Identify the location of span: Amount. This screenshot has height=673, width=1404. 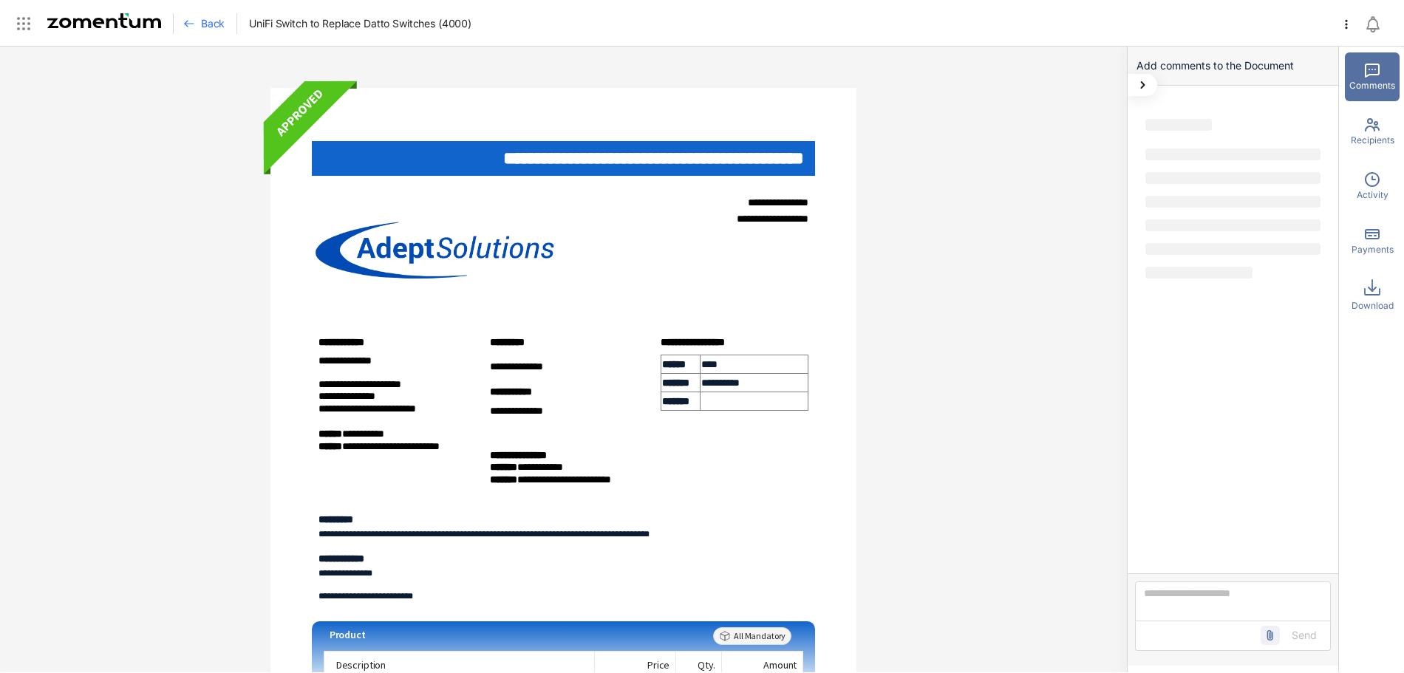
(780, 665).